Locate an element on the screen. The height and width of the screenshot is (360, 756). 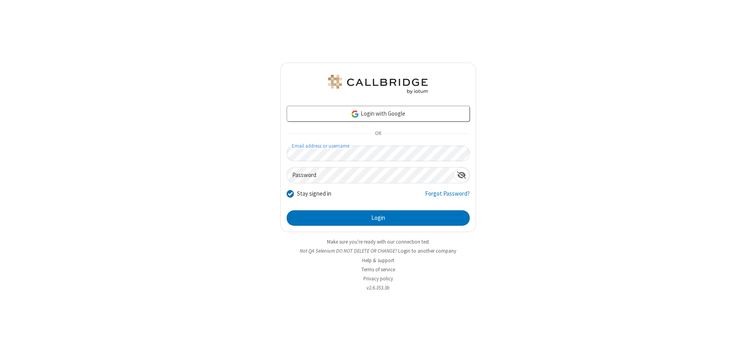
button: Login to another company is located at coordinates (427, 250).